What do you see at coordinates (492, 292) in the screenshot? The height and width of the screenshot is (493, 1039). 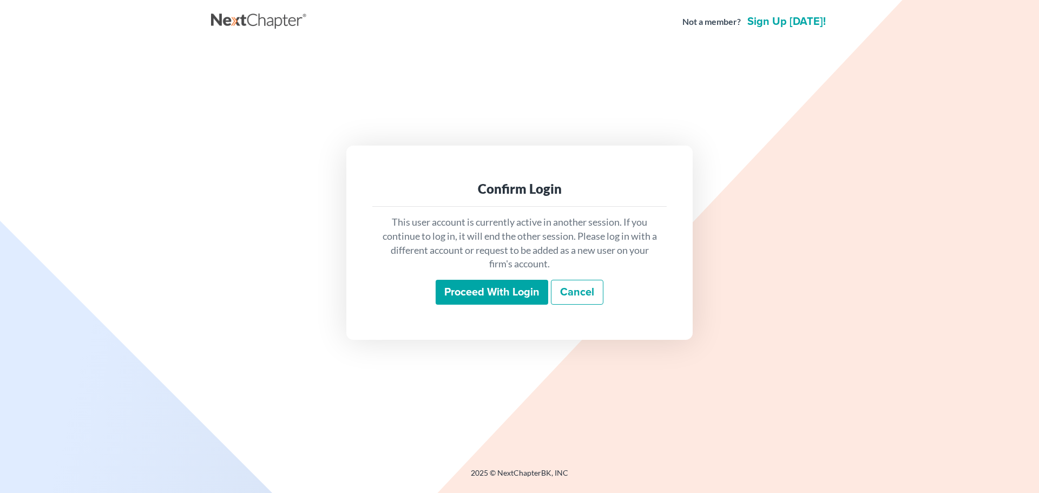 I see `input: Proceed with login` at bounding box center [492, 292].